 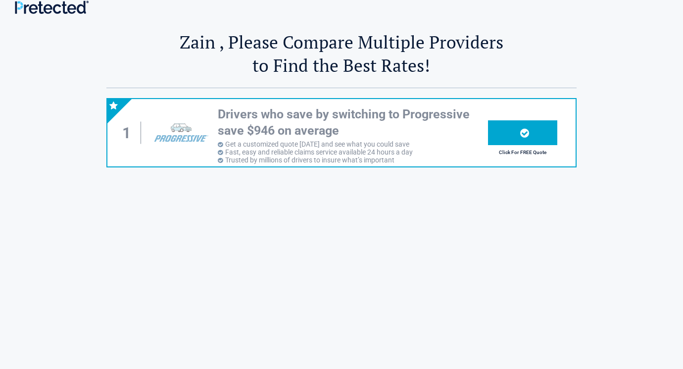 What do you see at coordinates (523, 152) in the screenshot?
I see `h2: Click For FREE Quote` at bounding box center [523, 152].